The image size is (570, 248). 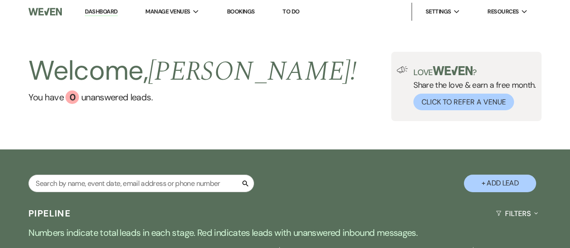 What do you see at coordinates (192, 97) in the screenshot?
I see `a: You have 0 unanswered leads.` at bounding box center [192, 97].